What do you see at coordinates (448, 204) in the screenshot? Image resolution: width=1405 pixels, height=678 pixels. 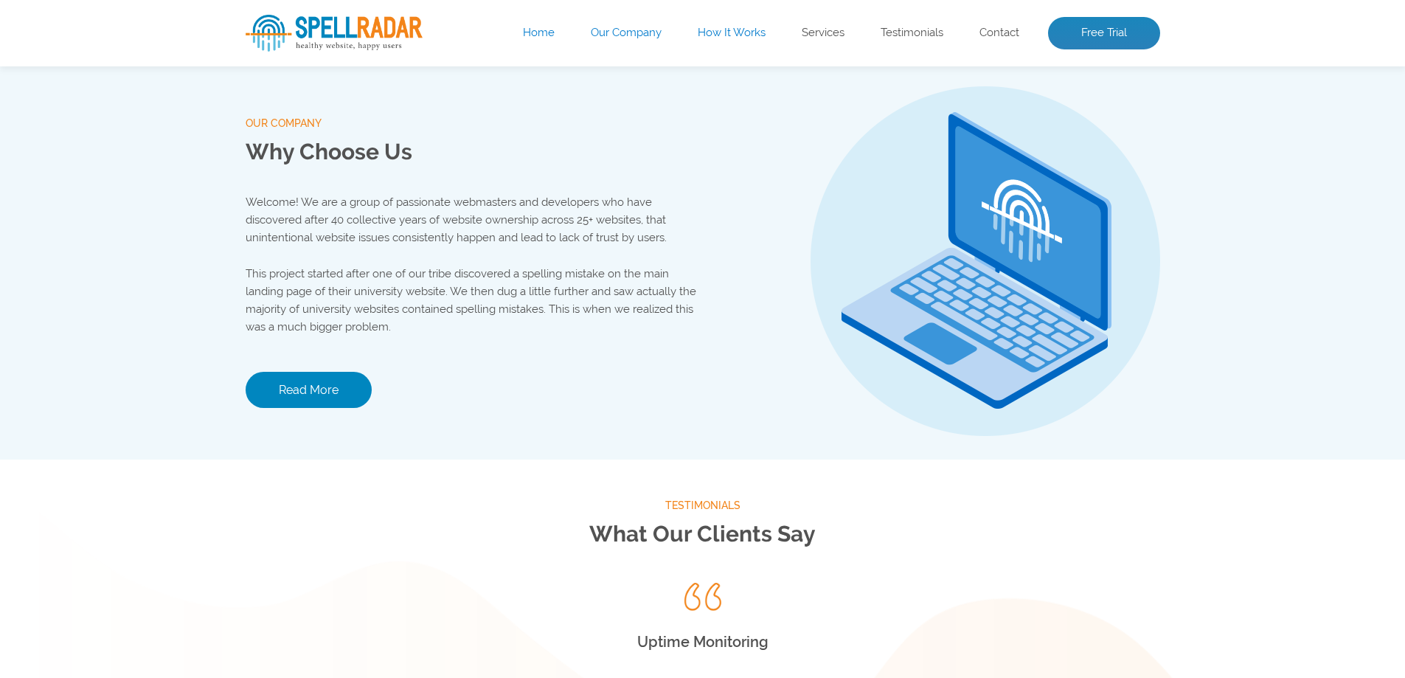 I see `input: Enter Your URL` at bounding box center [448, 204].